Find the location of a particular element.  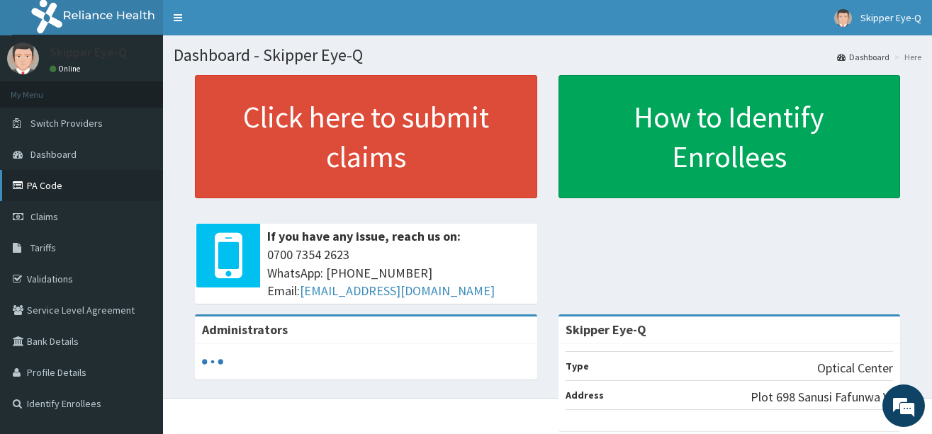

span: Dashboard is located at coordinates (53, 154).